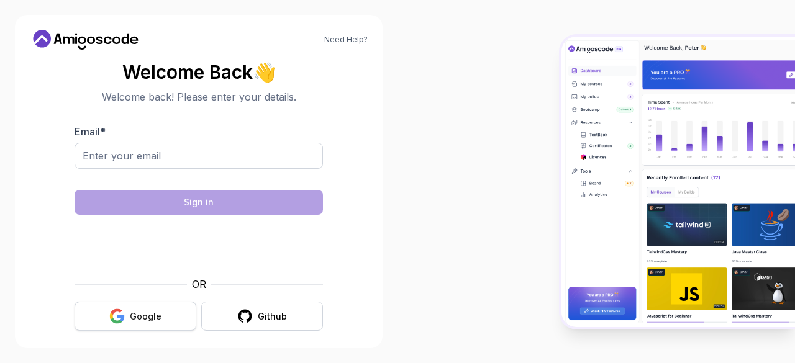  Describe the element at coordinates (262, 316) in the screenshot. I see `button: Github` at that location.